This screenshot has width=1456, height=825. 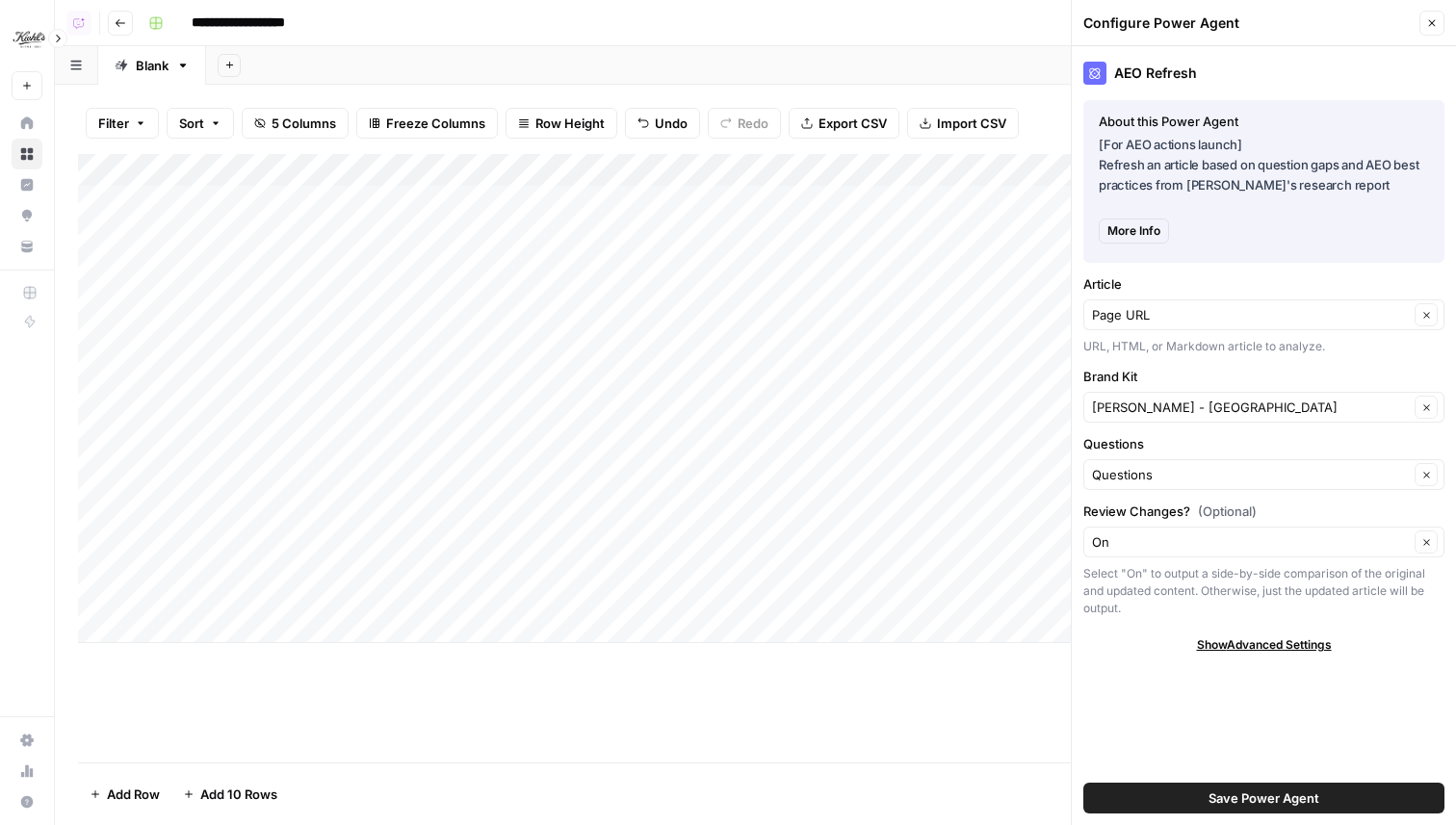 I want to click on button: More Info, so click(x=1133, y=231).